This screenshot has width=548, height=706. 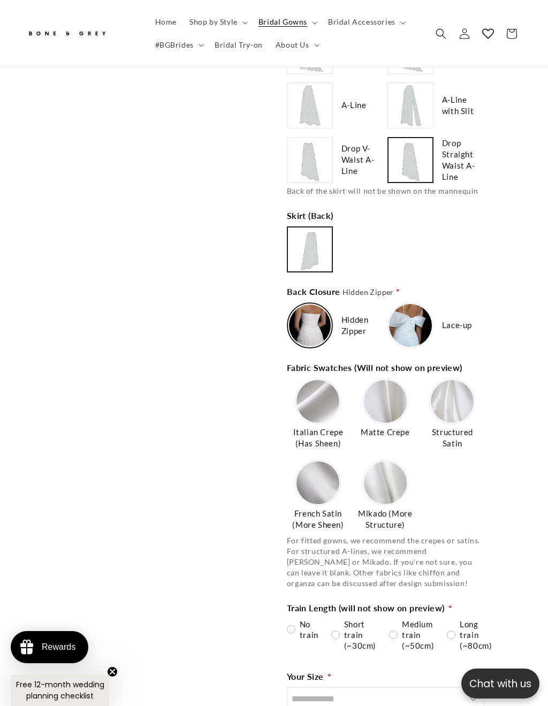 What do you see at coordinates (318, 519) in the screenshot?
I see `span: French Satin (More Sheen)` at bounding box center [318, 519].